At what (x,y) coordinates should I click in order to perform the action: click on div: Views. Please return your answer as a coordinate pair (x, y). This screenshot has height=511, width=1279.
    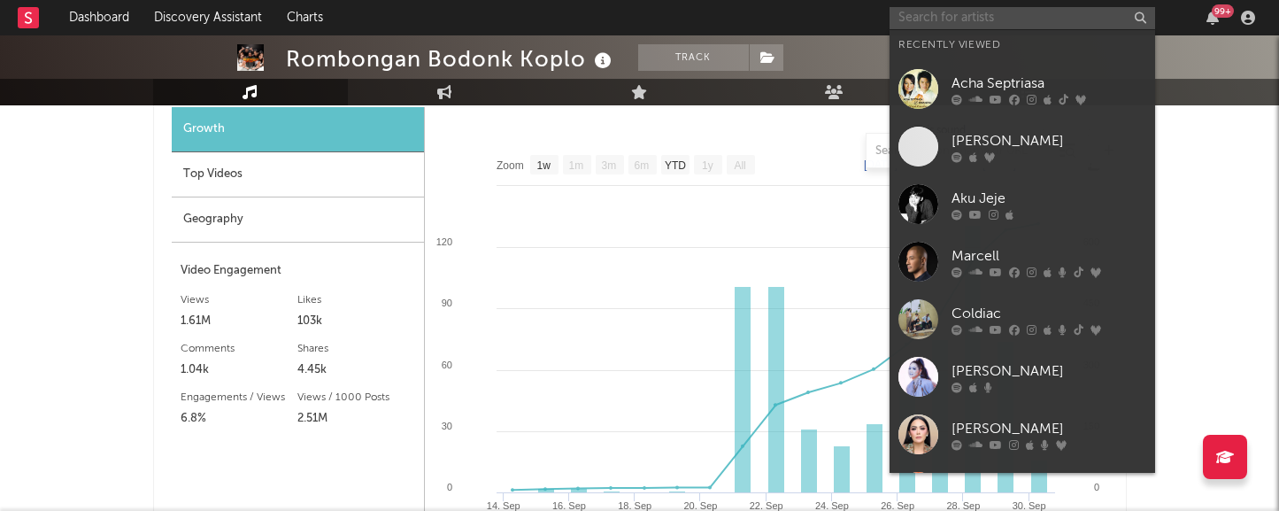
    Looking at the image, I should click on (239, 300).